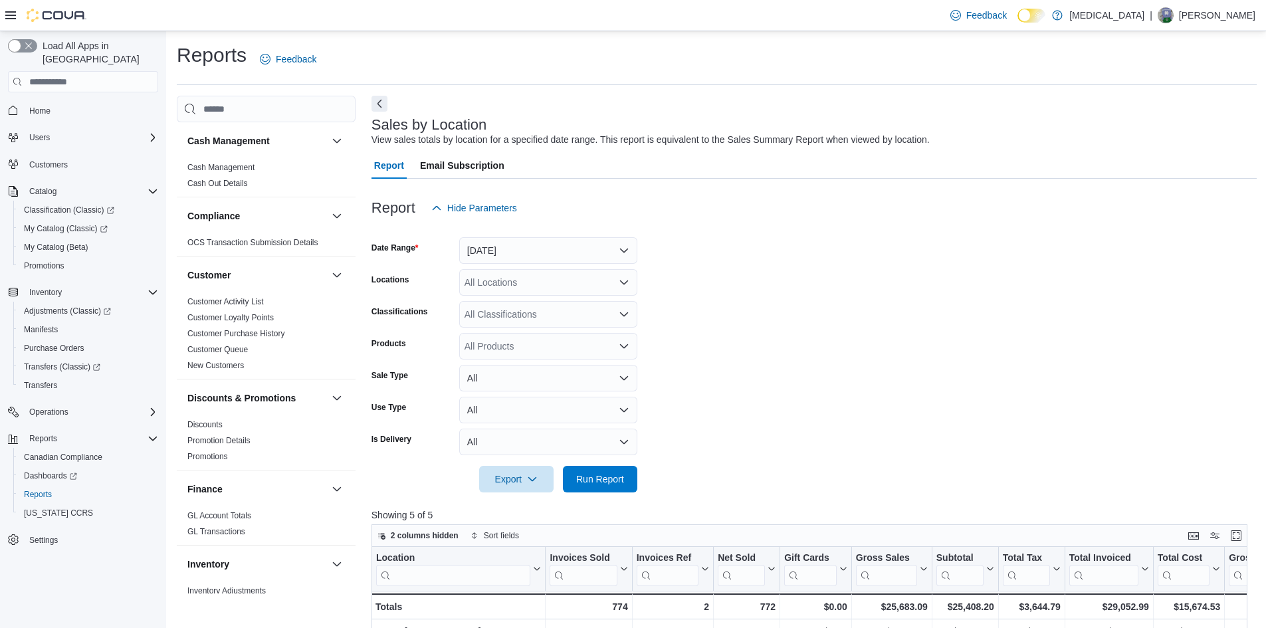 The image size is (1266, 628). What do you see at coordinates (337, 216) in the screenshot?
I see `button: Compliance` at bounding box center [337, 216].